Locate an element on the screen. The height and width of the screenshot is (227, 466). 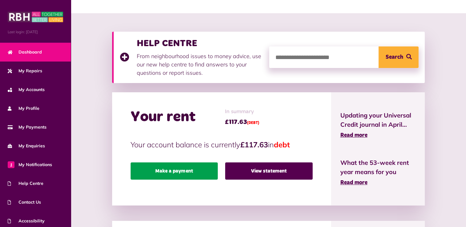
span: My Payments is located at coordinates (27, 127).